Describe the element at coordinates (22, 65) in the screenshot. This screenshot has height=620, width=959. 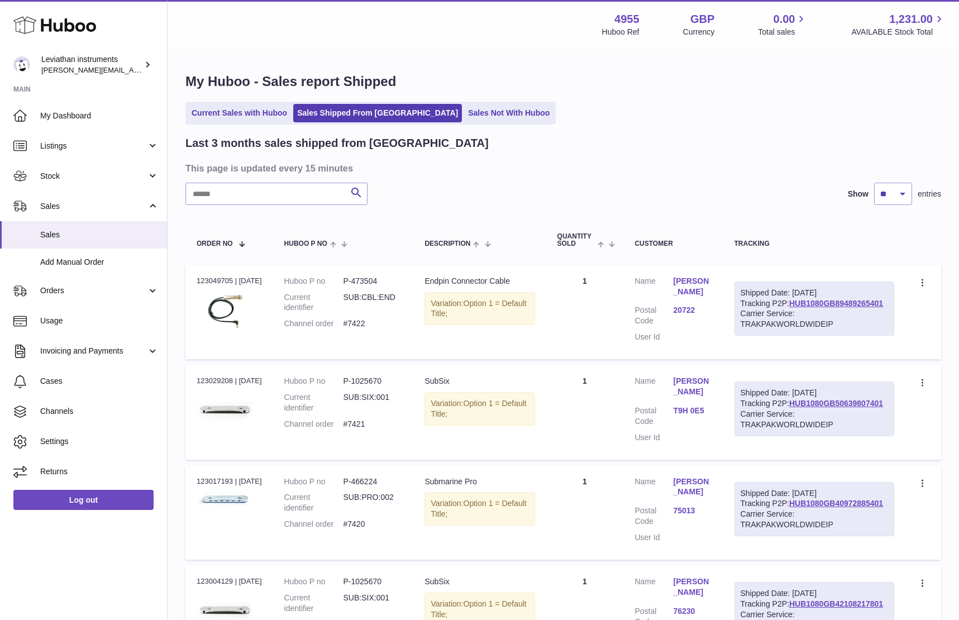
I see `img: pete@submarinepickup.com` at that location.